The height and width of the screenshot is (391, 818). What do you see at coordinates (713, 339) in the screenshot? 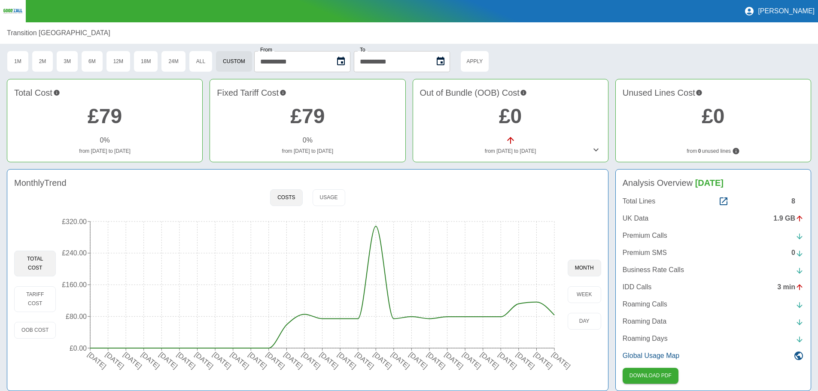
I see `a: Roaming Days` at bounding box center [713, 339].